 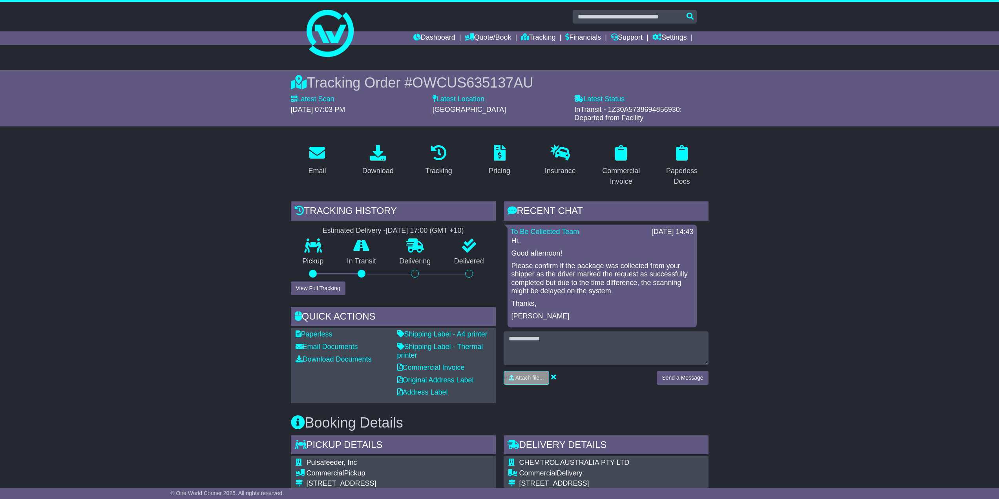 What do you see at coordinates (361, 261) in the screenshot?
I see `p: In Transit` at bounding box center [361, 261].